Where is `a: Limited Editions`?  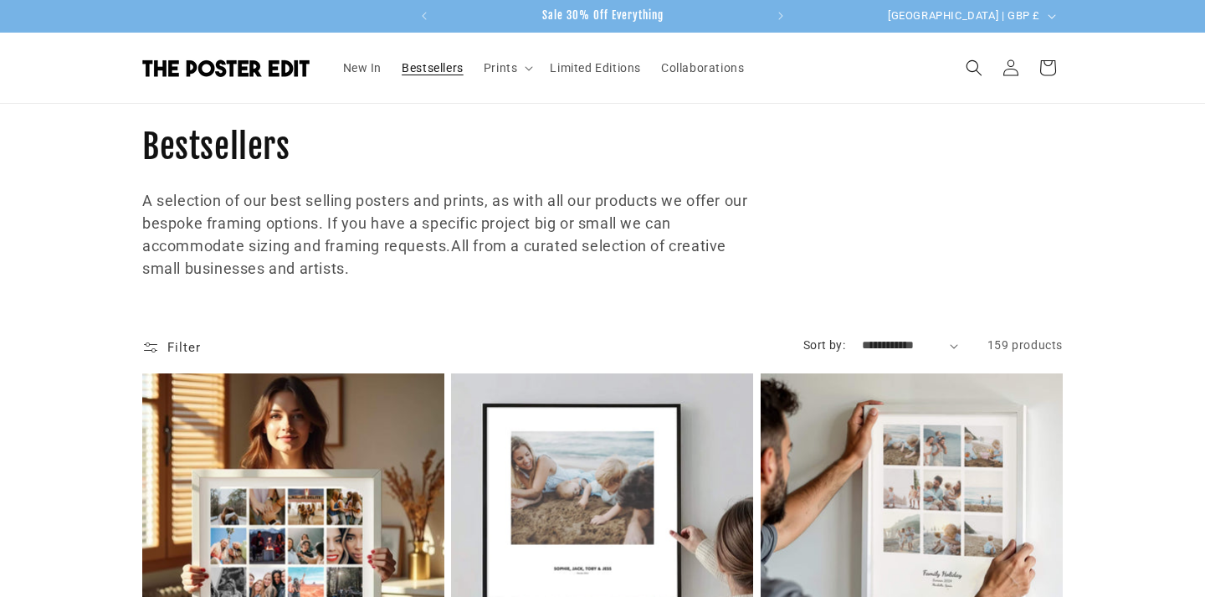 a: Limited Editions is located at coordinates (595, 68).